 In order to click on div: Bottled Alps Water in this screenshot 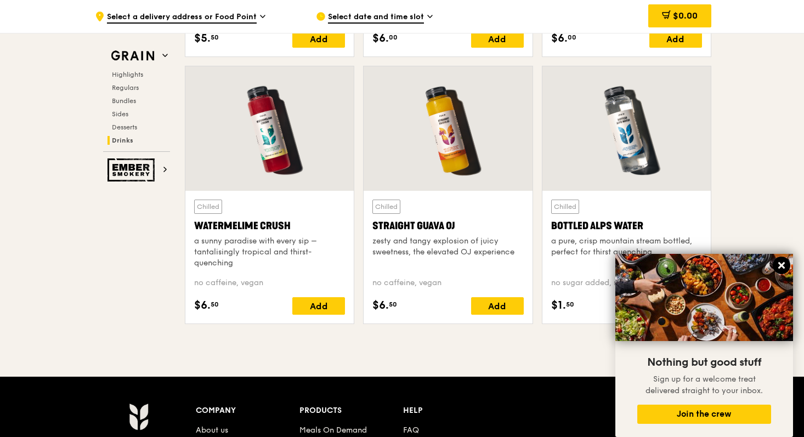, I will do `click(626, 226)`.